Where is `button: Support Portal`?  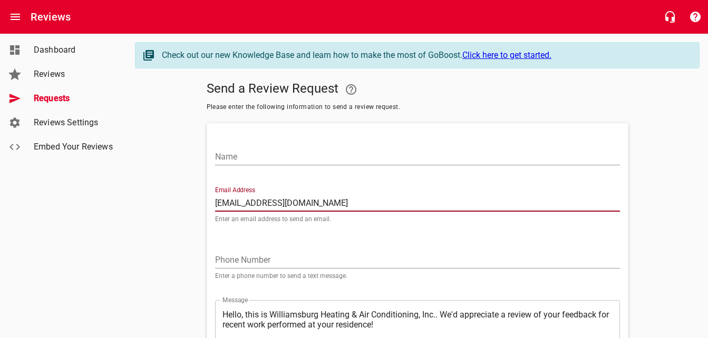
button: Support Portal is located at coordinates (695, 17).